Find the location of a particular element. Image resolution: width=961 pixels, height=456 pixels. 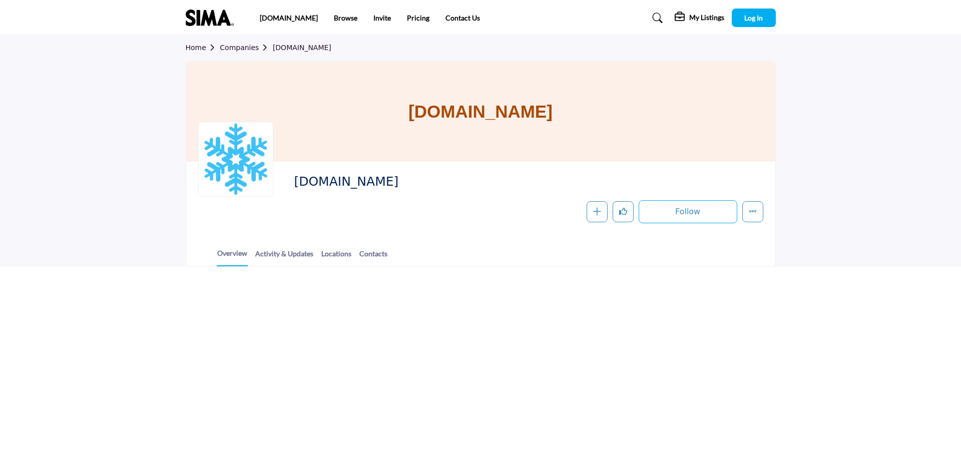

a: Locations is located at coordinates (336, 257).